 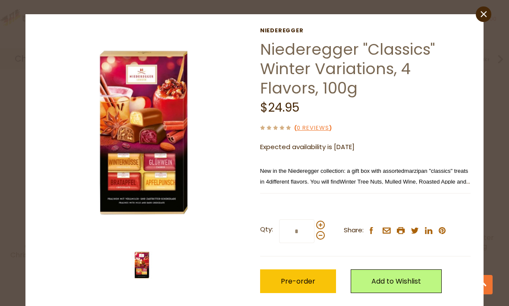 I want to click on span: different flavors. You will find, so click(x=305, y=182).